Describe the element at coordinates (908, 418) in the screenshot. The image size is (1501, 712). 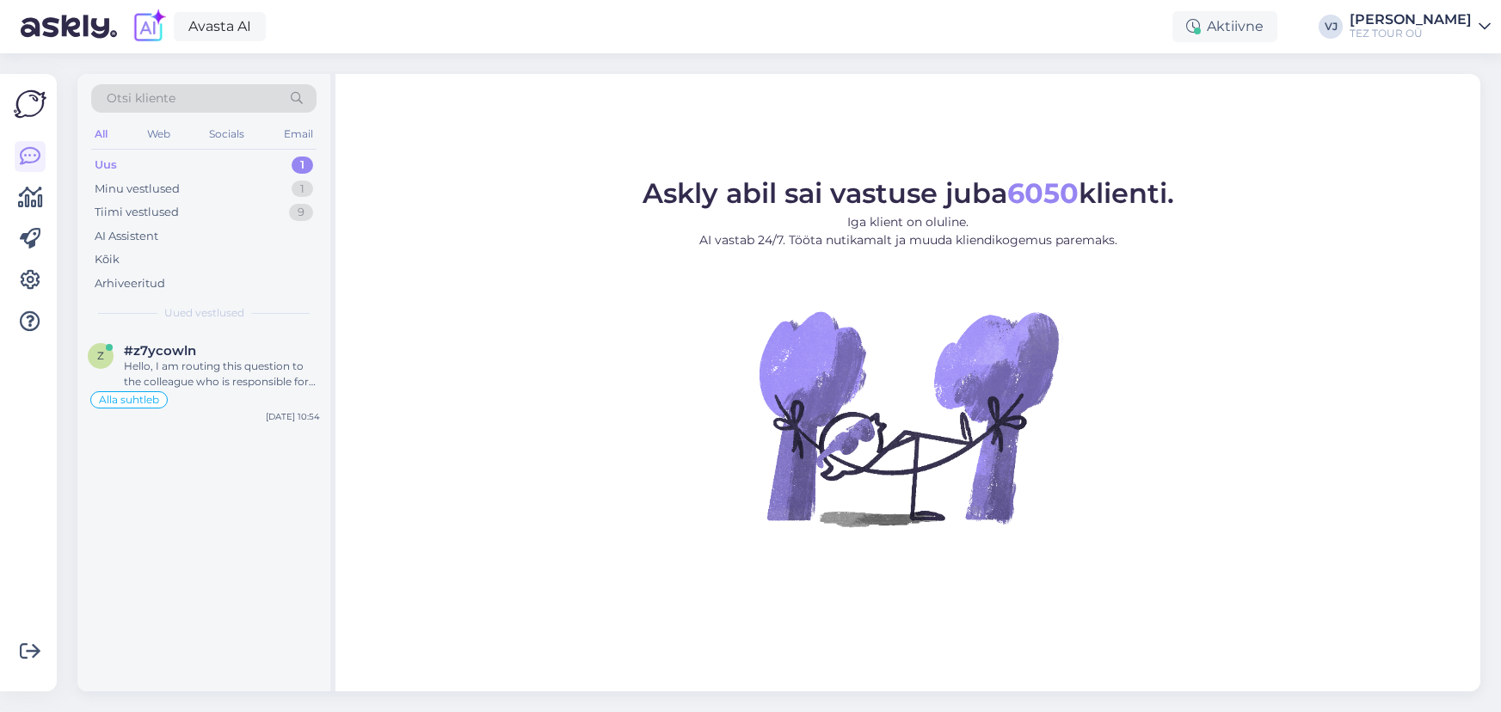
I see `img: No Chat active` at that location.